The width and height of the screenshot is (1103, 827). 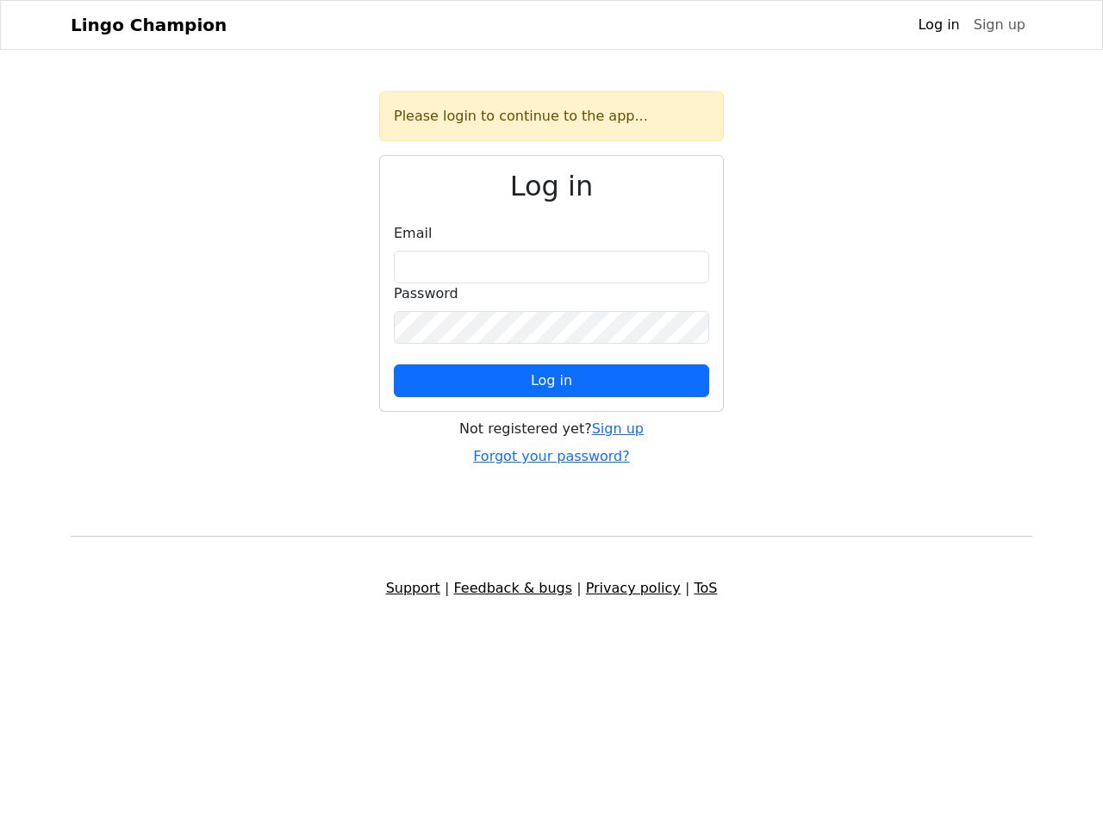 I want to click on a: ToS, so click(x=705, y=588).